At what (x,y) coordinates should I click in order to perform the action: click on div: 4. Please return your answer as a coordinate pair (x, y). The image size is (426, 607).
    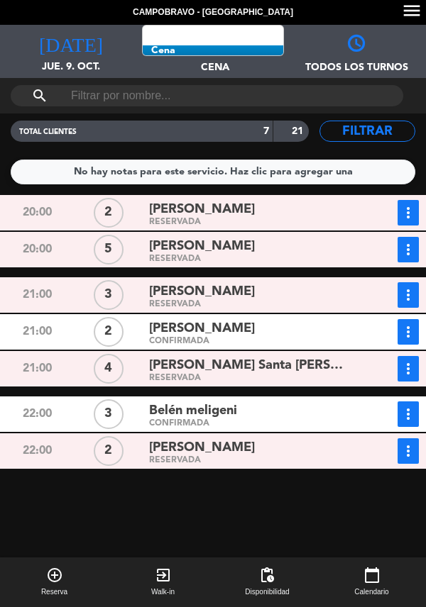
    Looking at the image, I should click on (109, 369).